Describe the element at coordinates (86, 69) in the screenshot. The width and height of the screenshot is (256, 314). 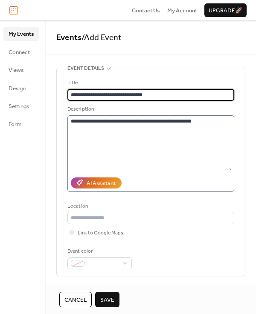
I see `span: Event details` at that location.